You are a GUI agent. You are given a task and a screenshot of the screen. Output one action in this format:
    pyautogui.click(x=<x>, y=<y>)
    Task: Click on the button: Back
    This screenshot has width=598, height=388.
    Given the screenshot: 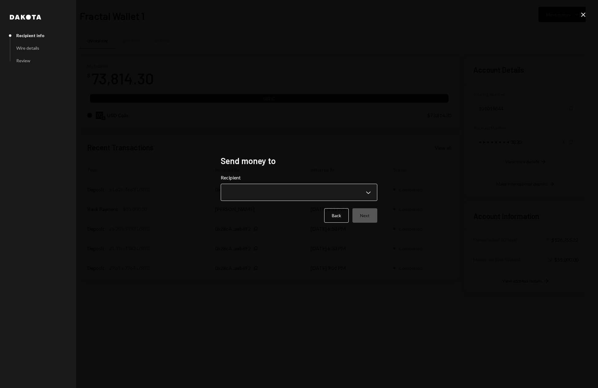 What is the action you would take?
    pyautogui.click(x=336, y=215)
    